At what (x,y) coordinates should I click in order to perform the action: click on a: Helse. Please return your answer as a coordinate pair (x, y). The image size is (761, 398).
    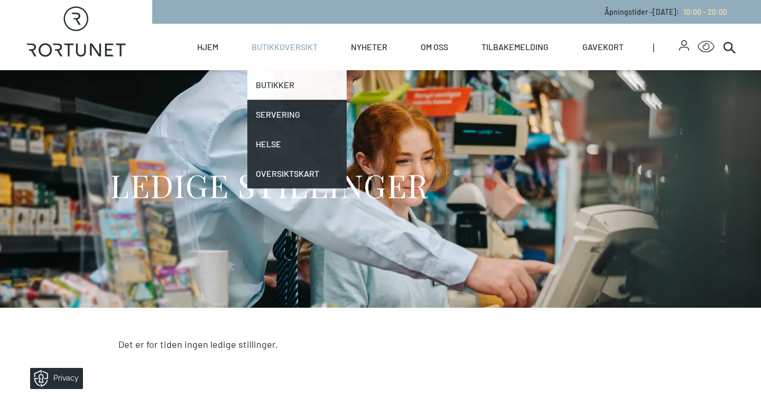
    Looking at the image, I should click on (297, 144).